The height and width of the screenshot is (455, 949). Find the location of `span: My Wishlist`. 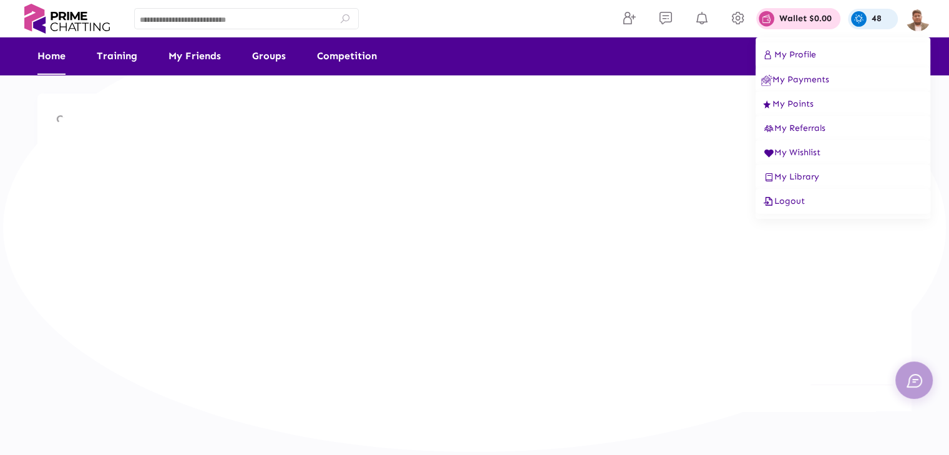

span: My Wishlist is located at coordinates (790, 152).